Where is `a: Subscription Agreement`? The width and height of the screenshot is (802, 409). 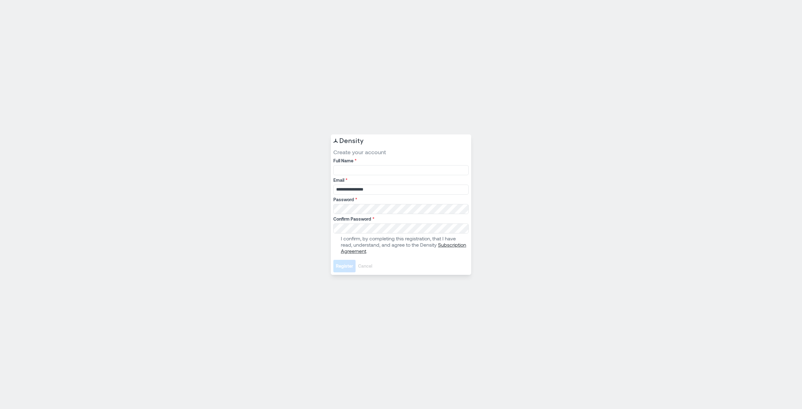 a: Subscription Agreement is located at coordinates (404, 248).